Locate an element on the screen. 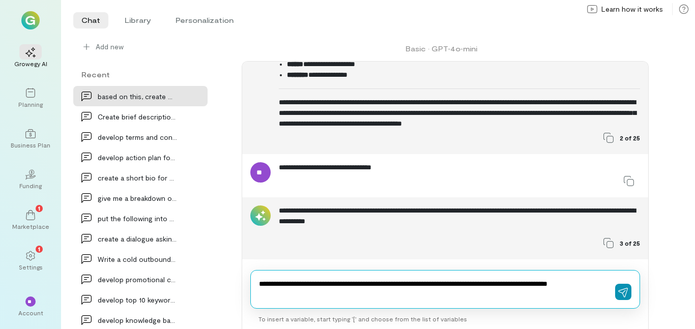 The width and height of the screenshot is (695, 329). div: Marketplace is located at coordinates (31, 226).